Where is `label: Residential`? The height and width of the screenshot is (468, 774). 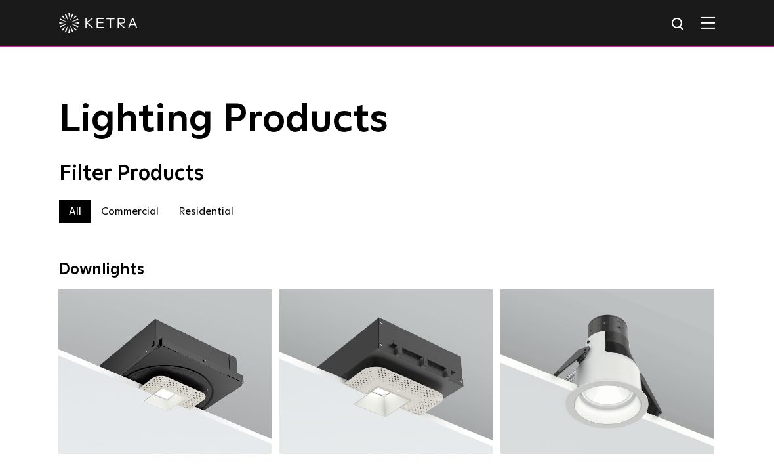 label: Residential is located at coordinates (206, 211).